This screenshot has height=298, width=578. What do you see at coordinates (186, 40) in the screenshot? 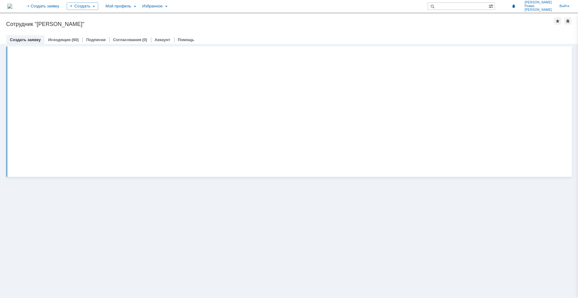
I see `a: Помощь` at bounding box center [186, 40].